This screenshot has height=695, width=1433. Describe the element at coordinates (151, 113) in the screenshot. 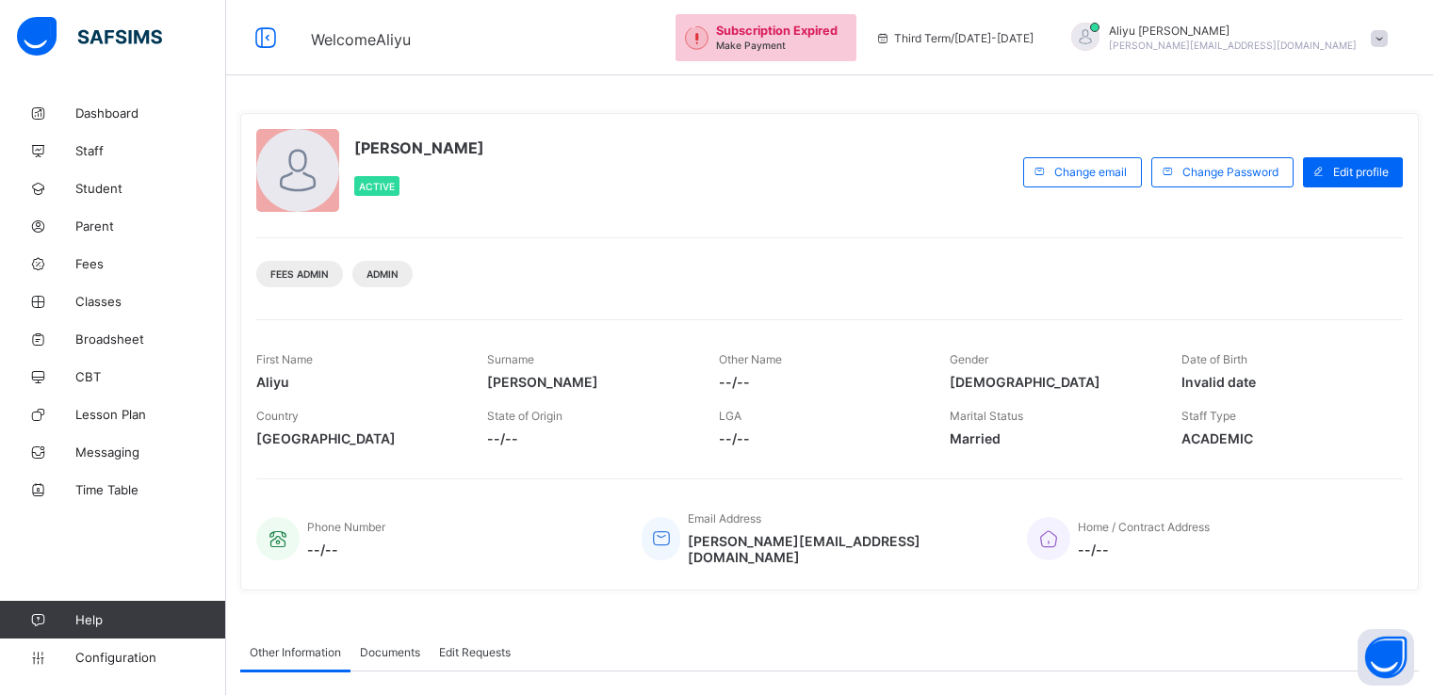

I see `span: Dashboard` at that location.